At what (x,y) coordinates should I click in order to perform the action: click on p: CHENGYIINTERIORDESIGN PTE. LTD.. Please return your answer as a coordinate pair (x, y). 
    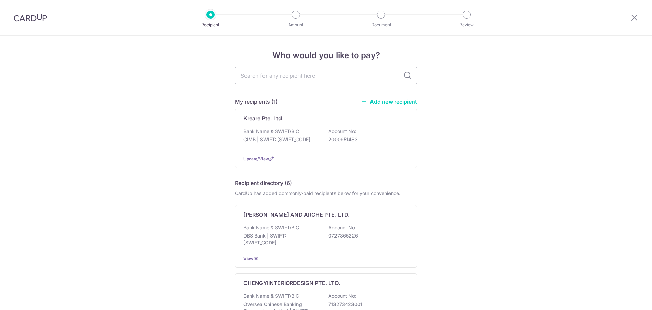
    Looking at the image, I should click on (292, 283).